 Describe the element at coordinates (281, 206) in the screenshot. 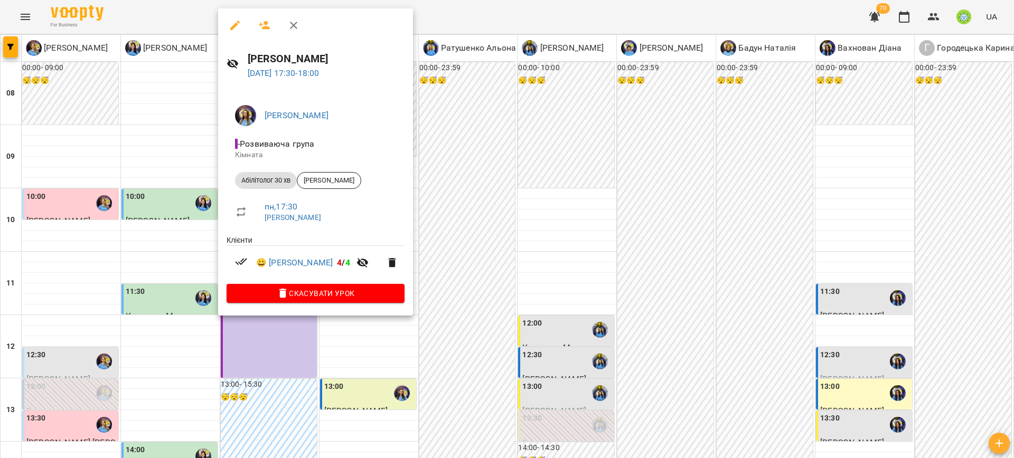

I see `a: пн , 17:30` at that location.